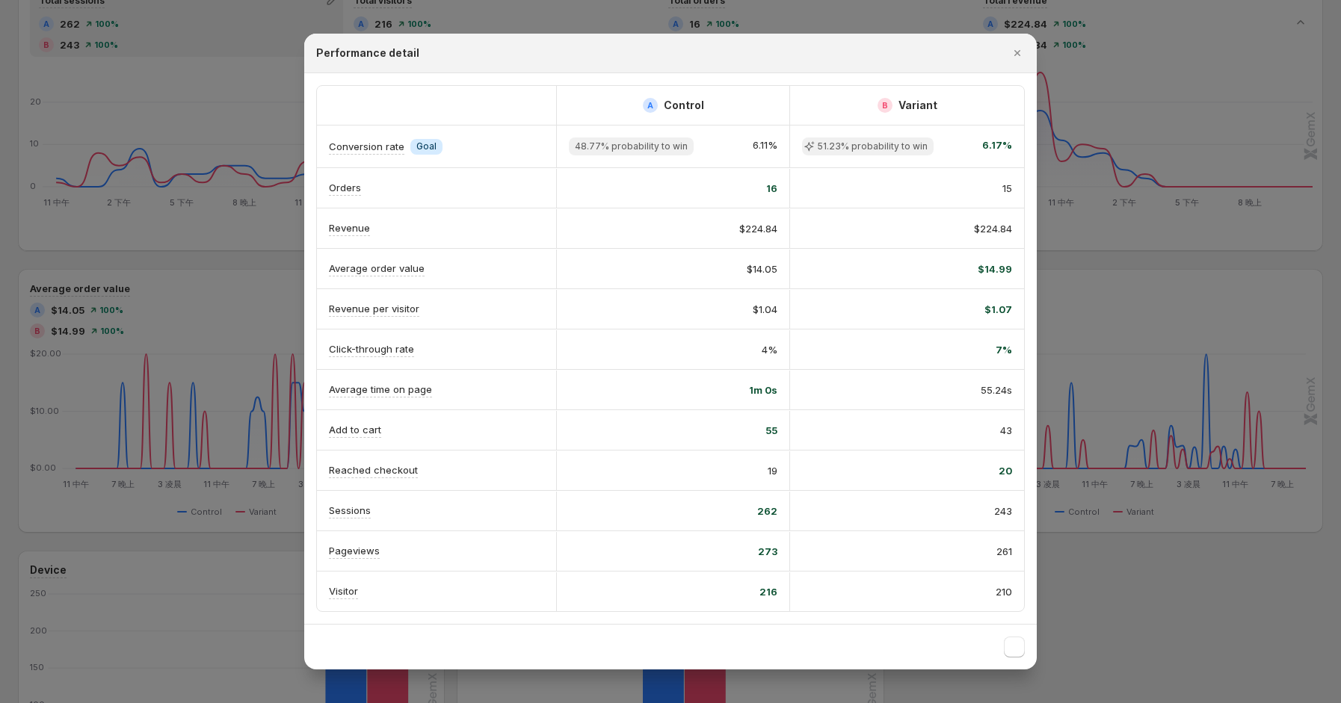 This screenshot has width=1341, height=703. Describe the element at coordinates (764, 309) in the screenshot. I see `span: $1.04` at that location.